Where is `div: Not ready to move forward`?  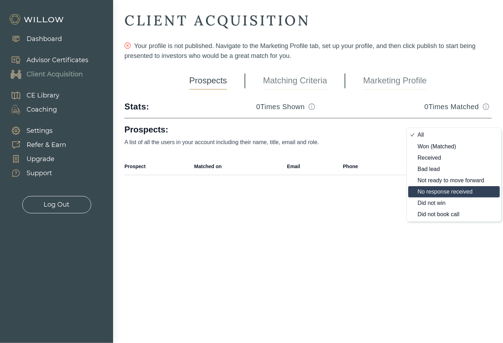
div: Not ready to move forward is located at coordinates (451, 181).